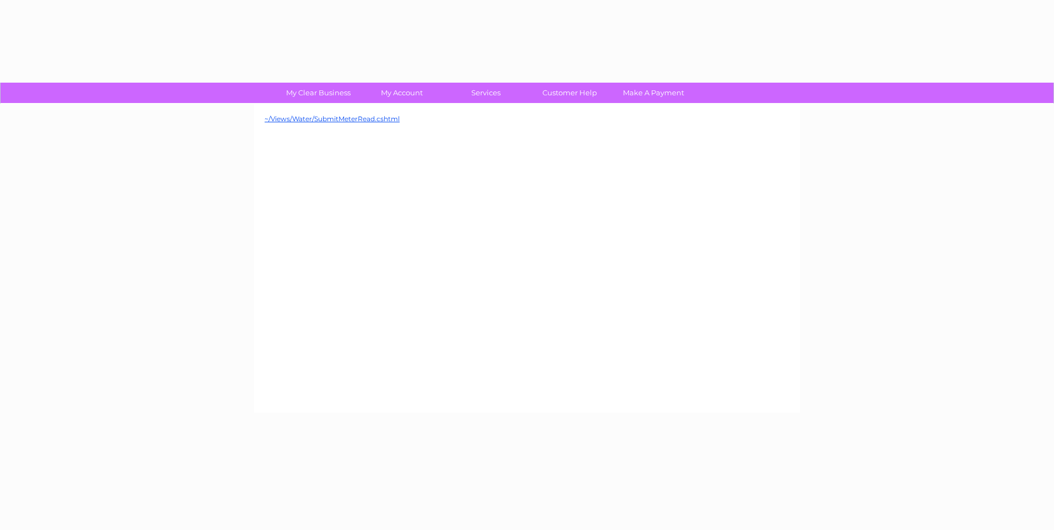  I want to click on a: My Clear Business, so click(318, 93).